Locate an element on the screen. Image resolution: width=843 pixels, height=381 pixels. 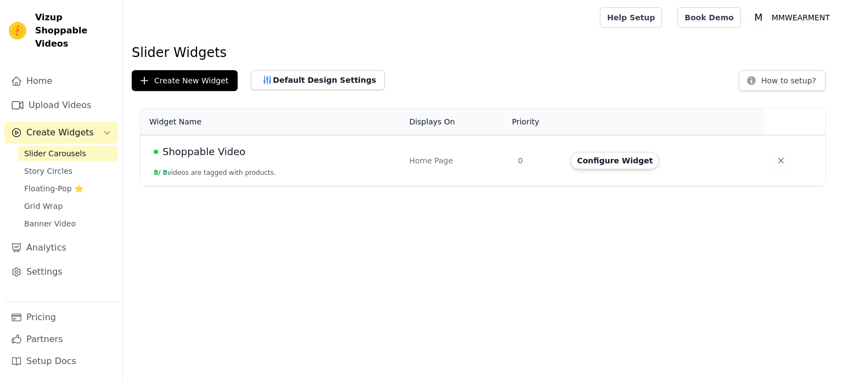
a: Book Demo is located at coordinates (708, 18).